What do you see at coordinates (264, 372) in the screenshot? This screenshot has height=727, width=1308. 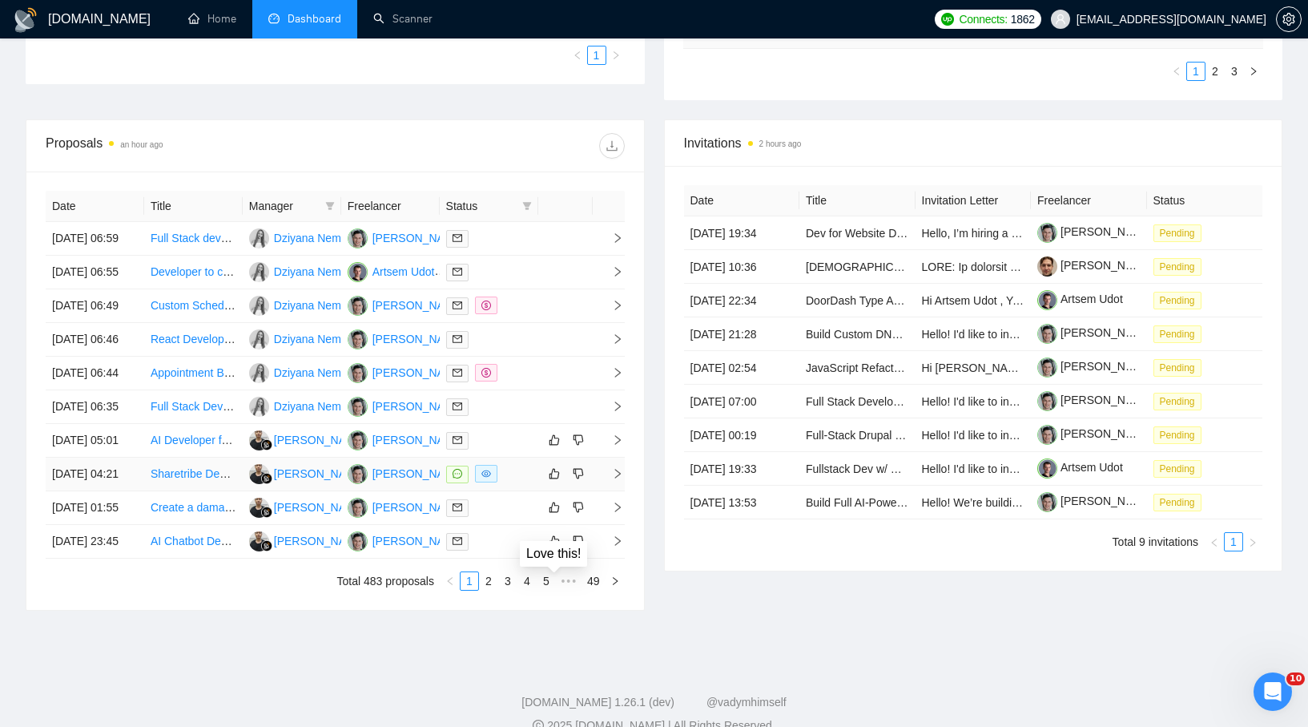 I see `a: Appointment Booking and Invoicing Automatic` at bounding box center [264, 372].